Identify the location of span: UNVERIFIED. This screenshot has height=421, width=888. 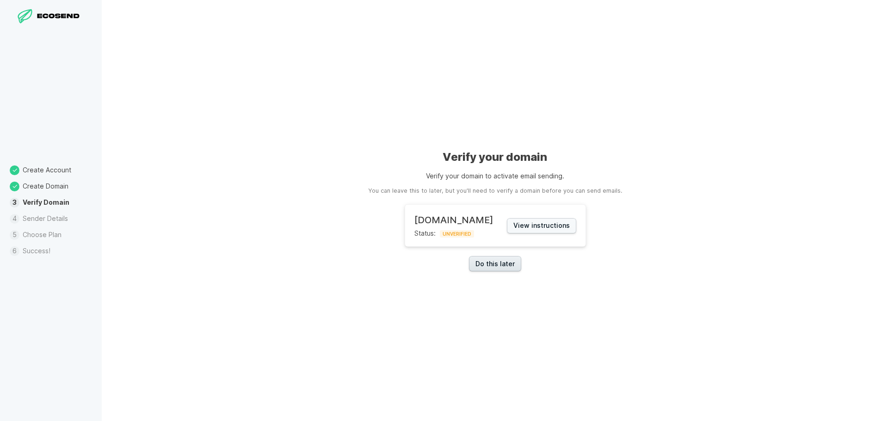
(457, 234).